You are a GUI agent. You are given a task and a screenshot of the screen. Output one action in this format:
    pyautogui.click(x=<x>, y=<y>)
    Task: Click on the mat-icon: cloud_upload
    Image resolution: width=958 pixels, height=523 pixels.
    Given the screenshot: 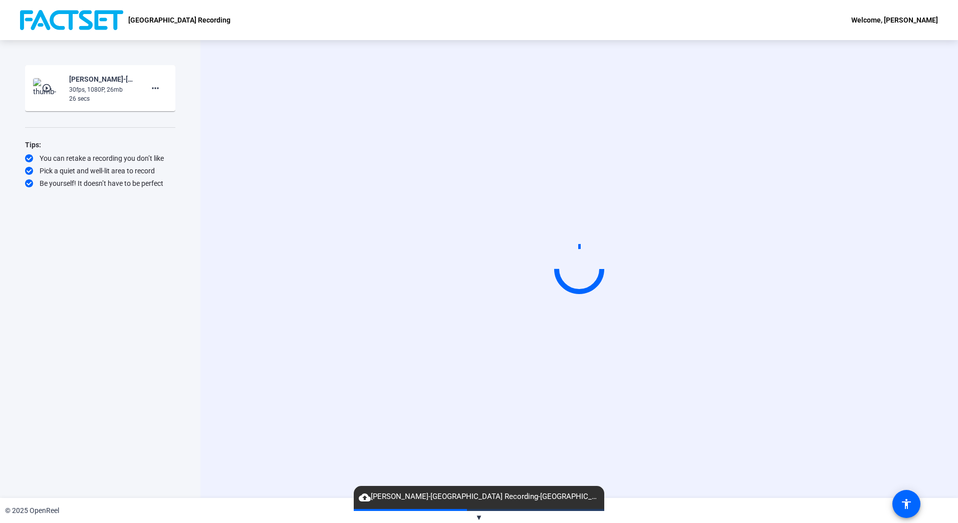 What is the action you would take?
    pyautogui.click(x=365, y=497)
    